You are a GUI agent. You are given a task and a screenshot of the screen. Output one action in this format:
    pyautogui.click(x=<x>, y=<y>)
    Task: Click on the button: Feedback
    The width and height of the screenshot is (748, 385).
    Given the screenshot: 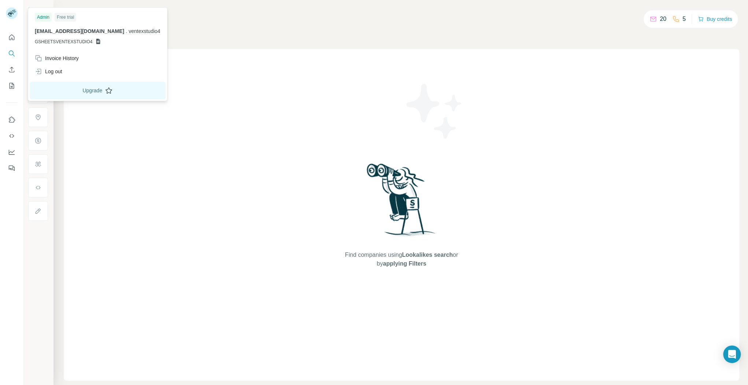 What is the action you would take?
    pyautogui.click(x=12, y=168)
    